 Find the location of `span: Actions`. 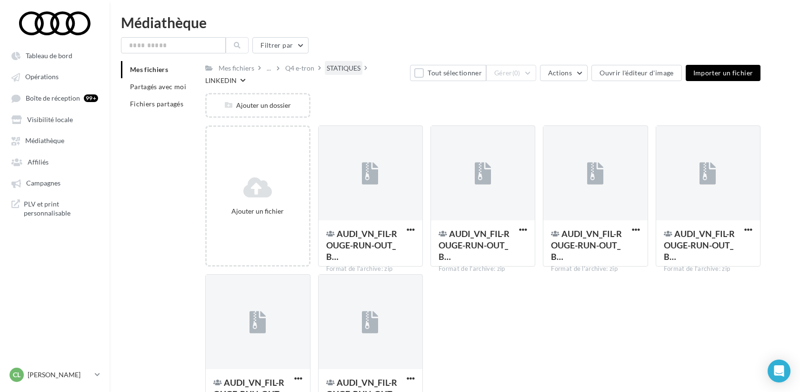

span: Actions is located at coordinates (560, 72).